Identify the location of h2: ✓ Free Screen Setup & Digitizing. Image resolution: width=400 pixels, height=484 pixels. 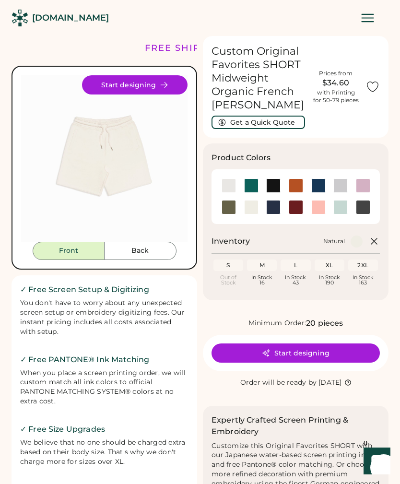
(104, 290).